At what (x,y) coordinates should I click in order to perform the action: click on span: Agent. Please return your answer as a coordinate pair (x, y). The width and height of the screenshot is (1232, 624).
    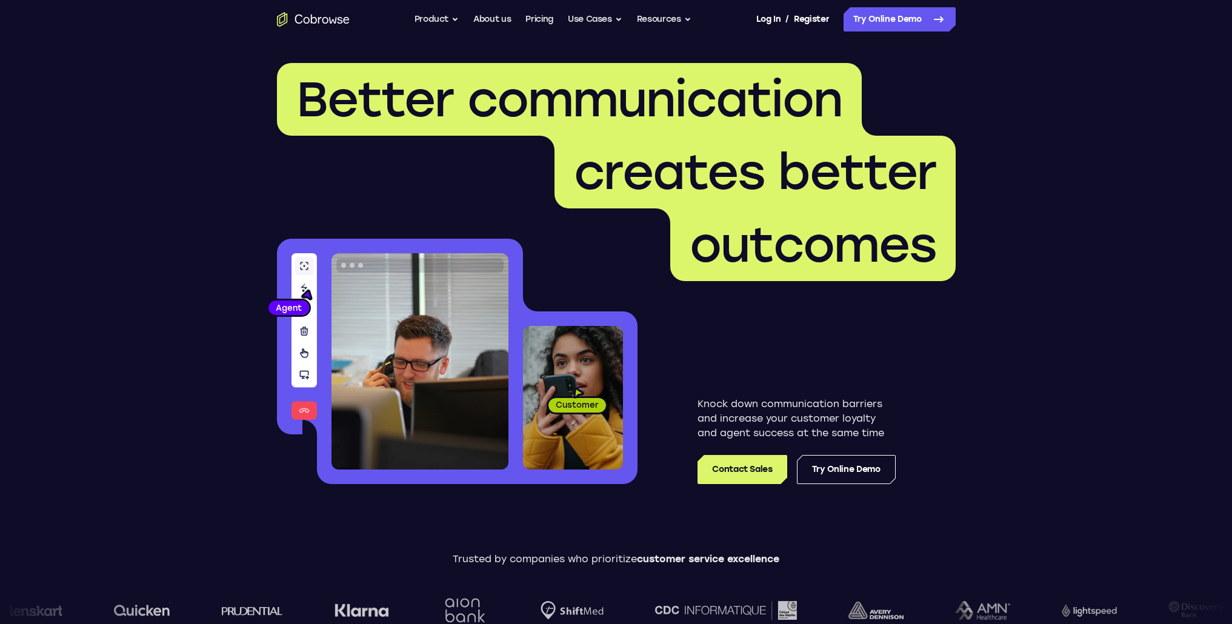
    Looking at the image, I should click on (288, 308).